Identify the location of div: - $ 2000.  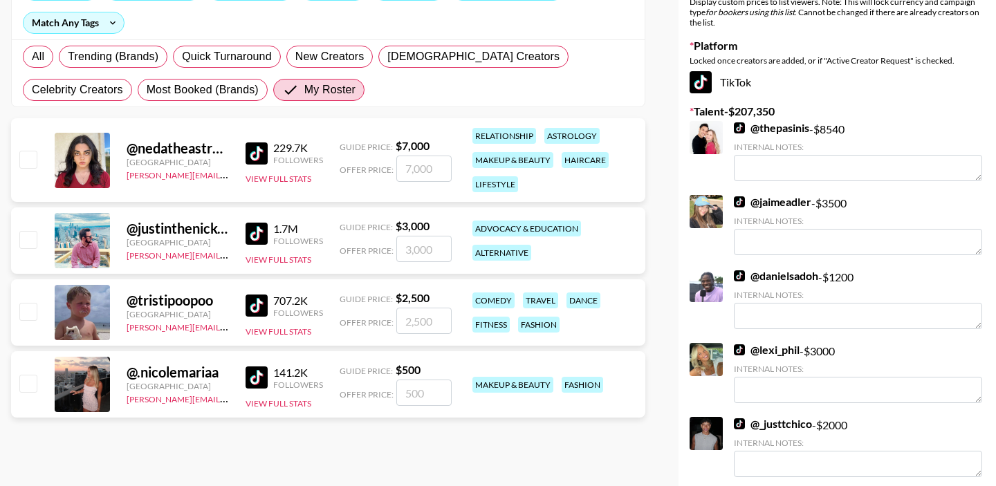
(858, 447).